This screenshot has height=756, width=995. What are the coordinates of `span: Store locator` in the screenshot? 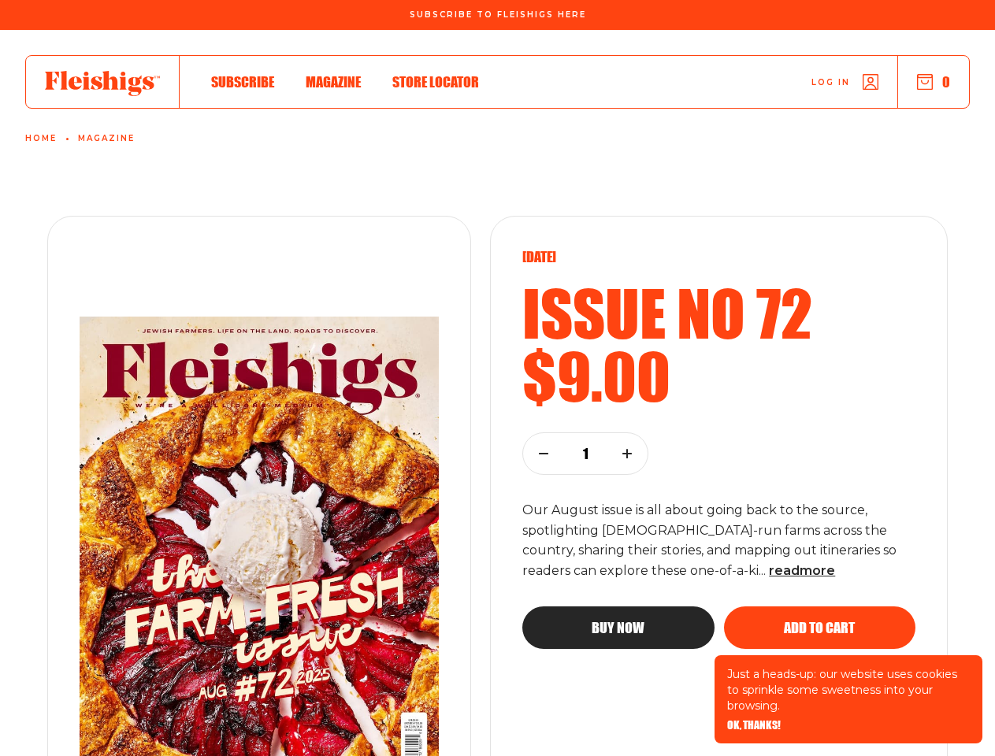 It's located at (436, 82).